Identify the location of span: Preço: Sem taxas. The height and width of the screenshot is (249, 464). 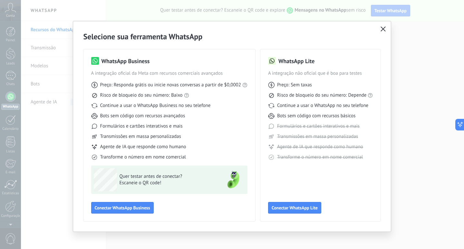
(294, 85).